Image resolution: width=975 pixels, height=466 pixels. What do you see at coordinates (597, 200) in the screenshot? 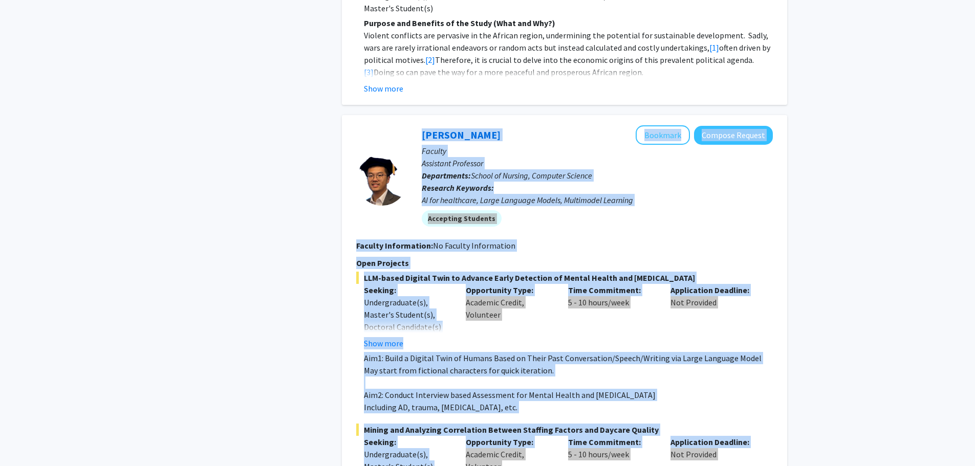
I see `div: AI for healthcare, Large Language Models, Multimodel Learning` at bounding box center [597, 200].